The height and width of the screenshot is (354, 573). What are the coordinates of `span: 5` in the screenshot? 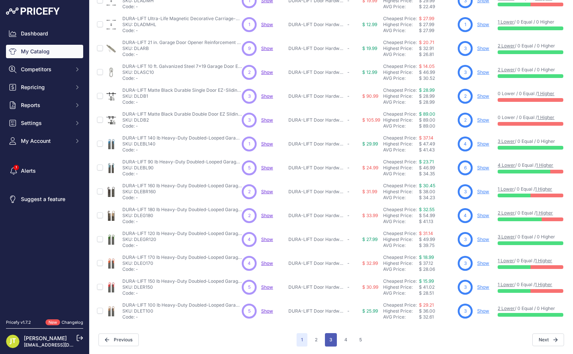 It's located at (249, 287).